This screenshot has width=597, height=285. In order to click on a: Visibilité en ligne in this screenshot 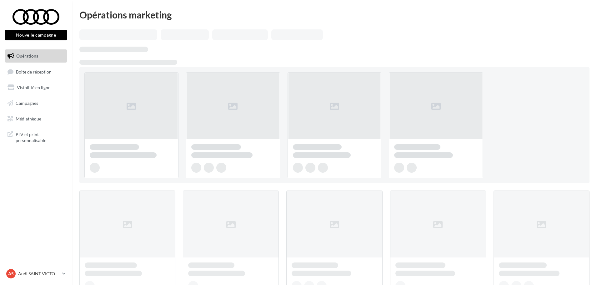, I will do `click(36, 88)`.